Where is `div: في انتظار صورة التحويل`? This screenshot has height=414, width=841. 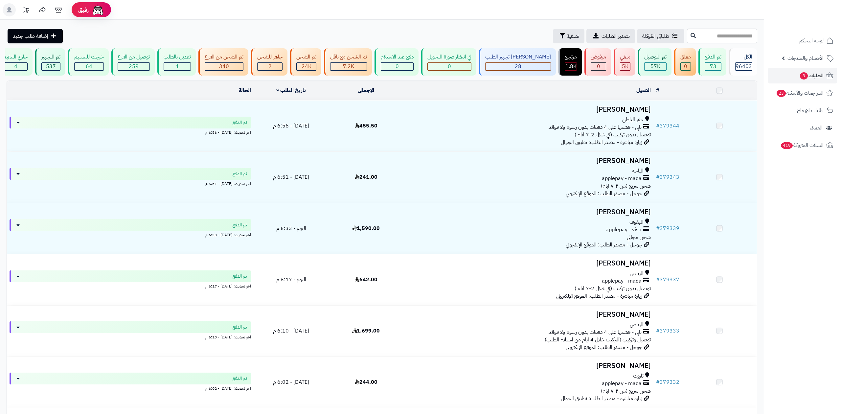 div: في انتظار صورة التحويل is located at coordinates (450, 57).